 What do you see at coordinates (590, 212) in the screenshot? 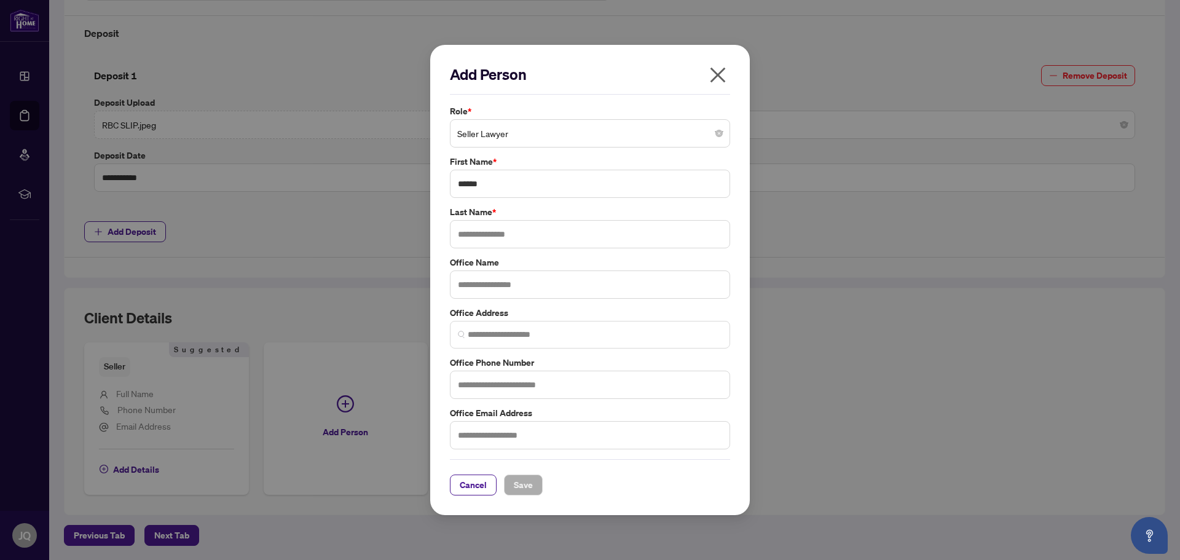
I see `label: Last Name` at bounding box center [590, 212].